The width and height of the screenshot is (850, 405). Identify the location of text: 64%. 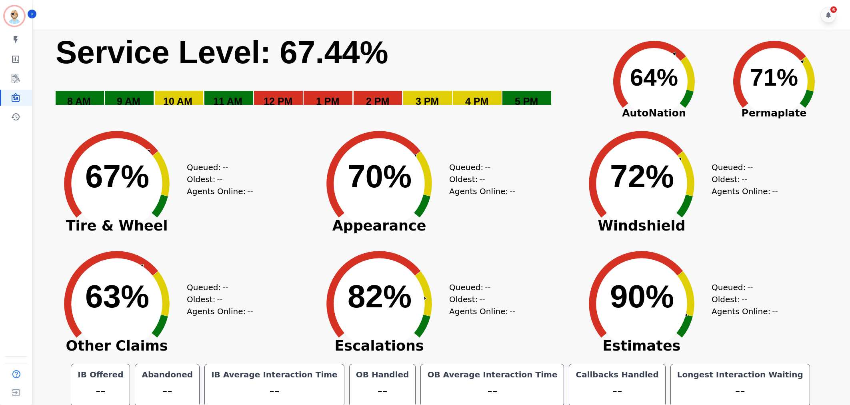
(654, 77).